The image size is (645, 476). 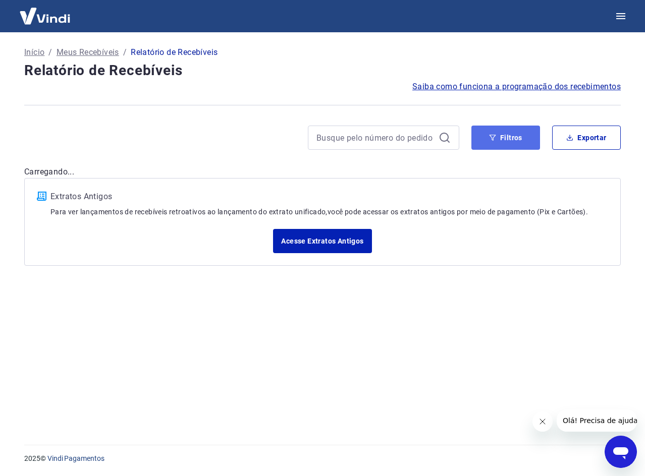 I want to click on span: Olá! Precisa de ajuda?, so click(x=45, y=11).